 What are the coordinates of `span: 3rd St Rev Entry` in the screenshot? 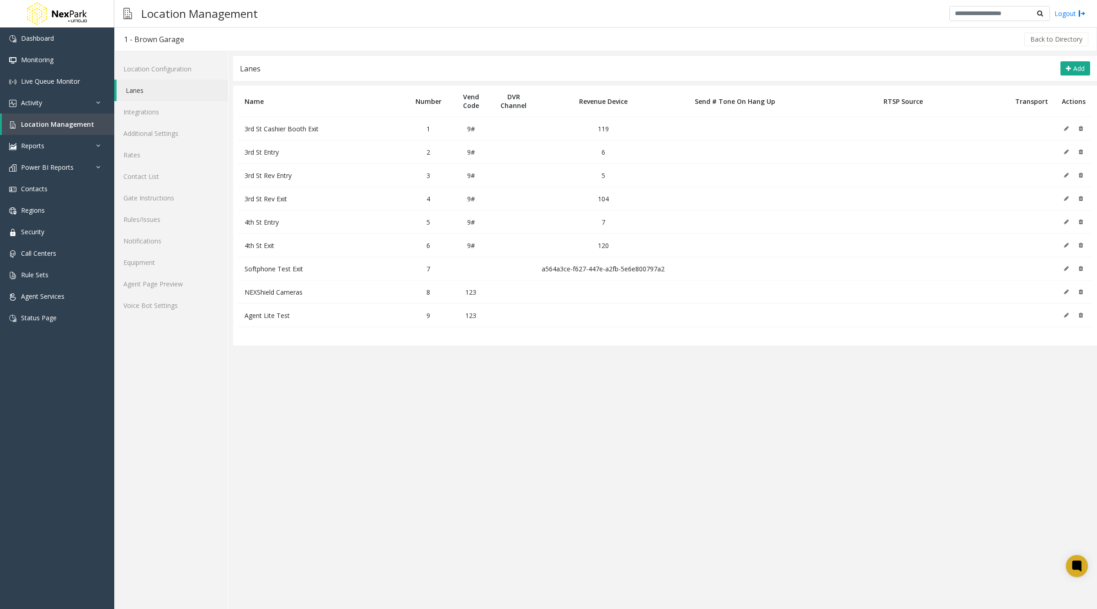 It's located at (268, 175).